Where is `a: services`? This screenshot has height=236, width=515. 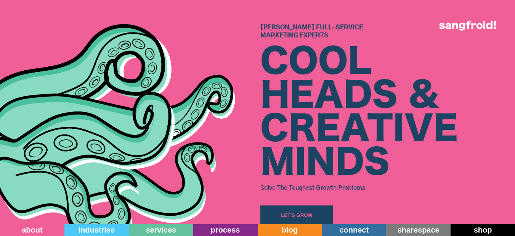 a: services is located at coordinates (161, 229).